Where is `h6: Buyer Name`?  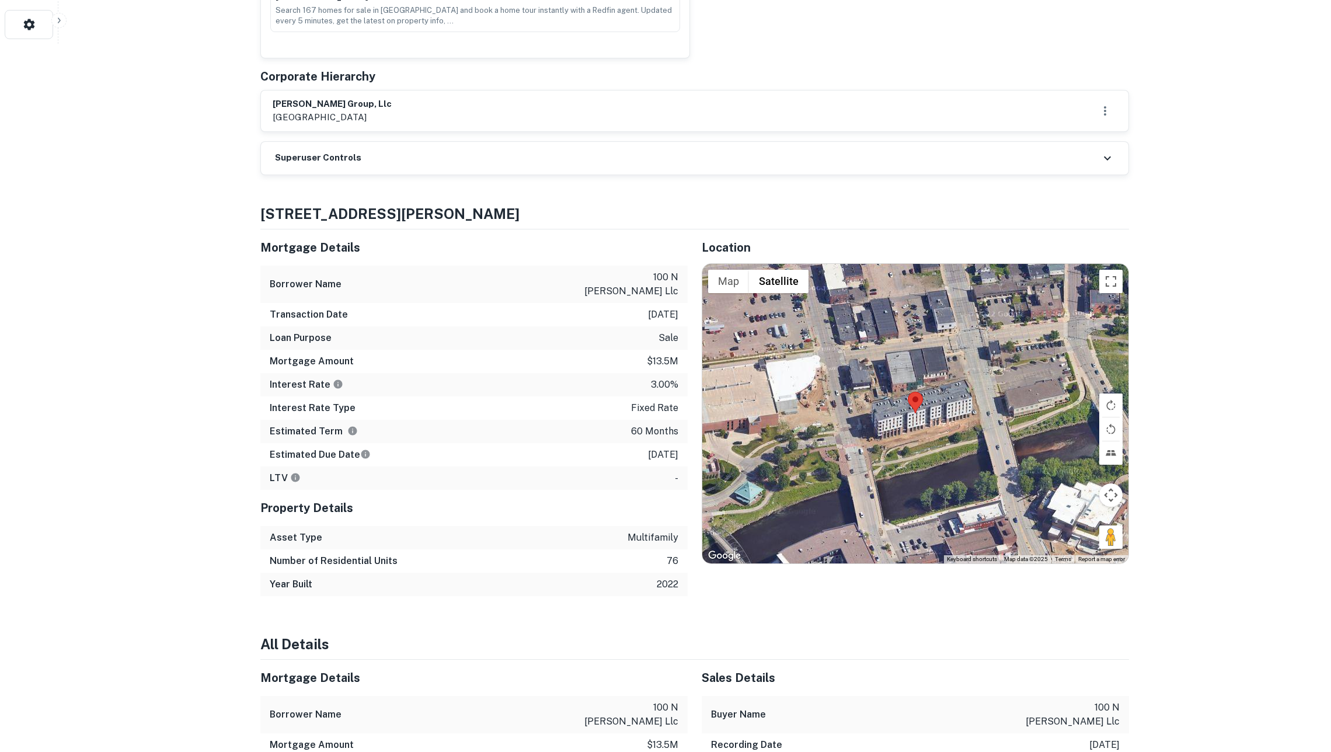 h6: Buyer Name is located at coordinates (738, 714).